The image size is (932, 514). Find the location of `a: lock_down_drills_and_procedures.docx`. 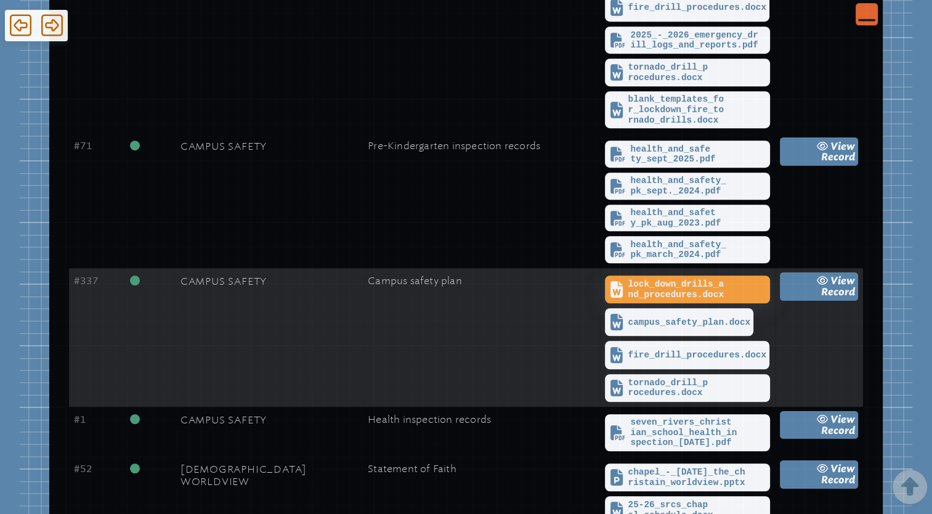

a: lock_down_drills_and_procedures.docx is located at coordinates (687, 289).